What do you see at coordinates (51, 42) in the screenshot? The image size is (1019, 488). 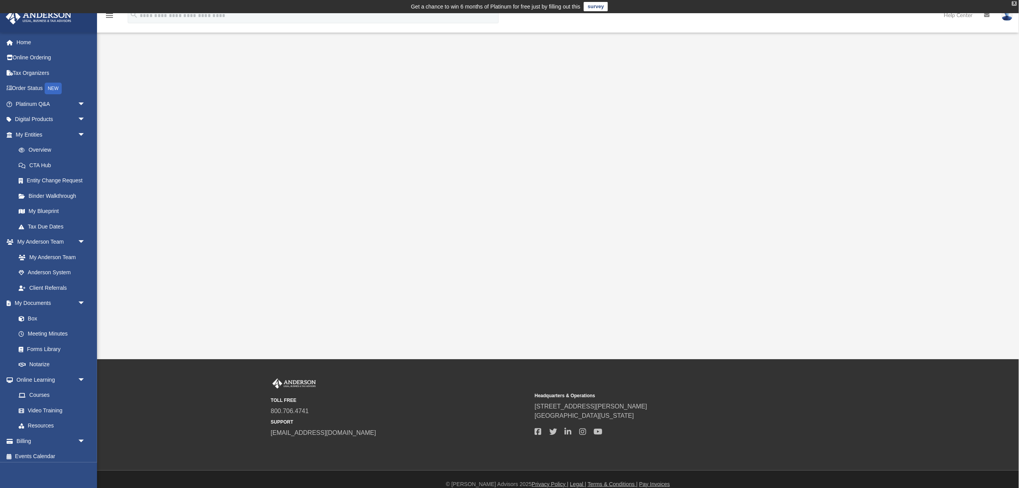 I see `a: Home` at bounding box center [51, 42].